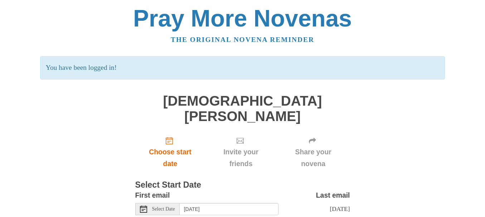 This screenshot has width=485, height=217. What do you see at coordinates (242, 185) in the screenshot?
I see `h3: Select Start Date` at bounding box center [242, 185].